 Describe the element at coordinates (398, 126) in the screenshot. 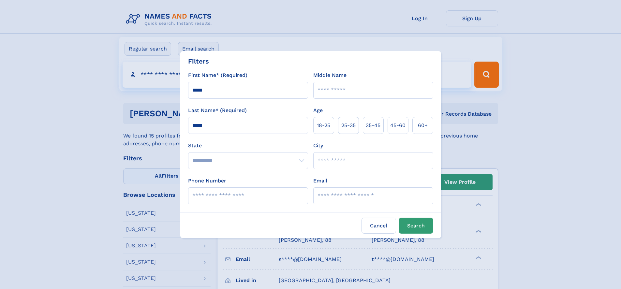

I see `span: 45‑60` at that location.